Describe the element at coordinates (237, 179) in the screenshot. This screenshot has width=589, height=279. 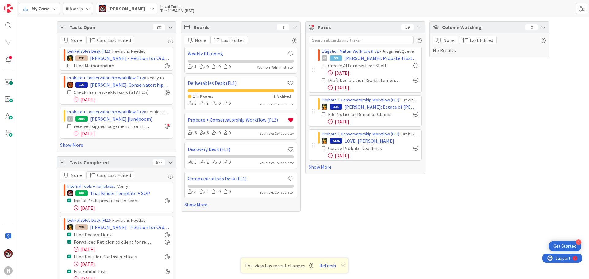
I see `a: Communications Desk (FL1)` at that location.